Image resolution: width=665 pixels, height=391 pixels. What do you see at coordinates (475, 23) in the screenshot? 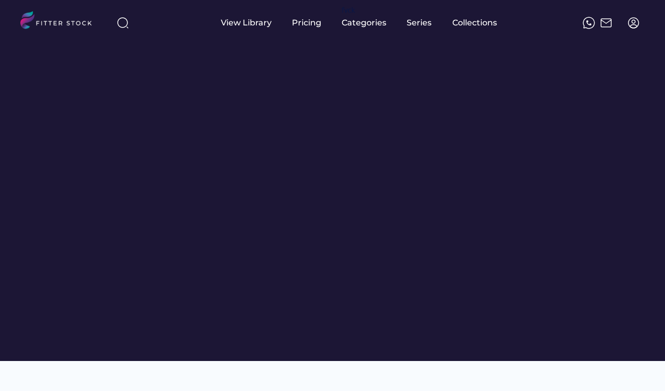
I see `div: Collections` at bounding box center [475, 23].